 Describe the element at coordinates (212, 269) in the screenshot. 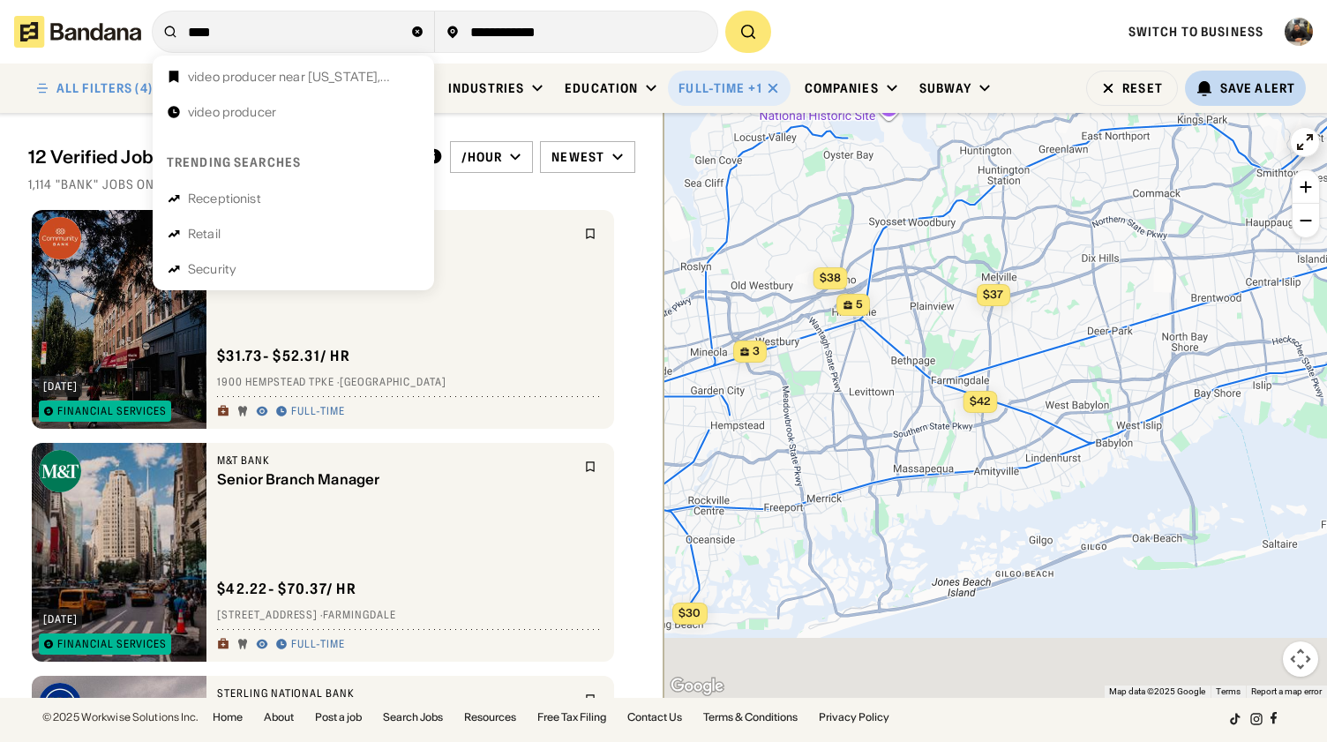

I see `div: Security` at that location.